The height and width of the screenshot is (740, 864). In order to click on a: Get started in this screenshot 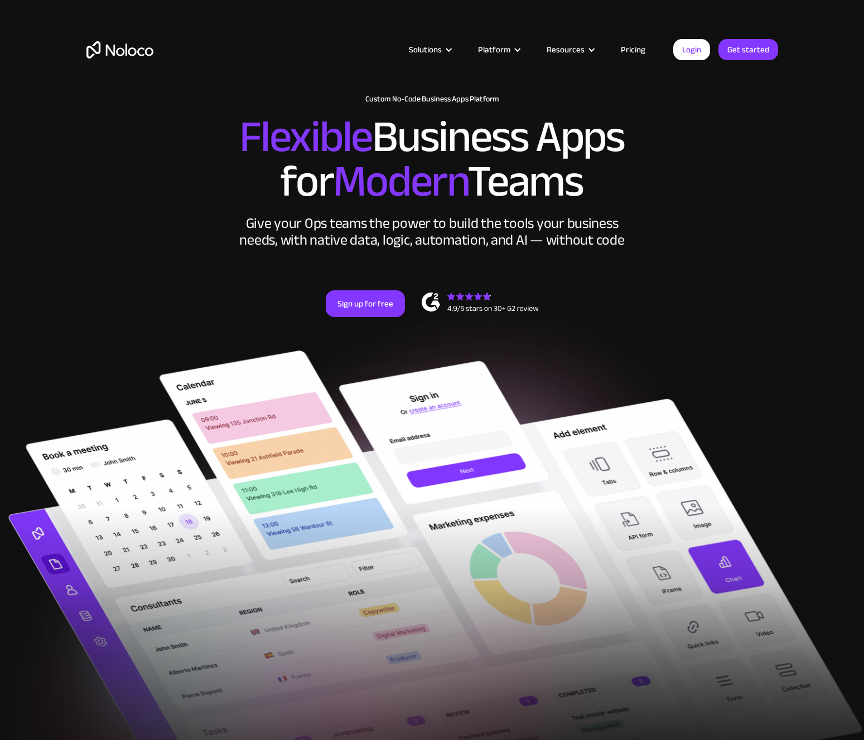, I will do `click(748, 50)`.